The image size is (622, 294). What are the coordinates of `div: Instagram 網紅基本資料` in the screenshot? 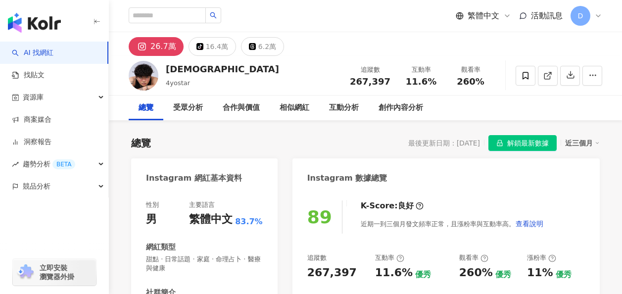 It's located at (194, 178).